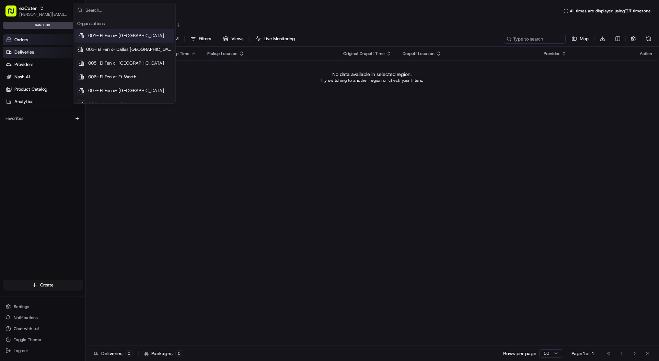 The width and height of the screenshot is (659, 361). I want to click on span: Create, so click(47, 285).